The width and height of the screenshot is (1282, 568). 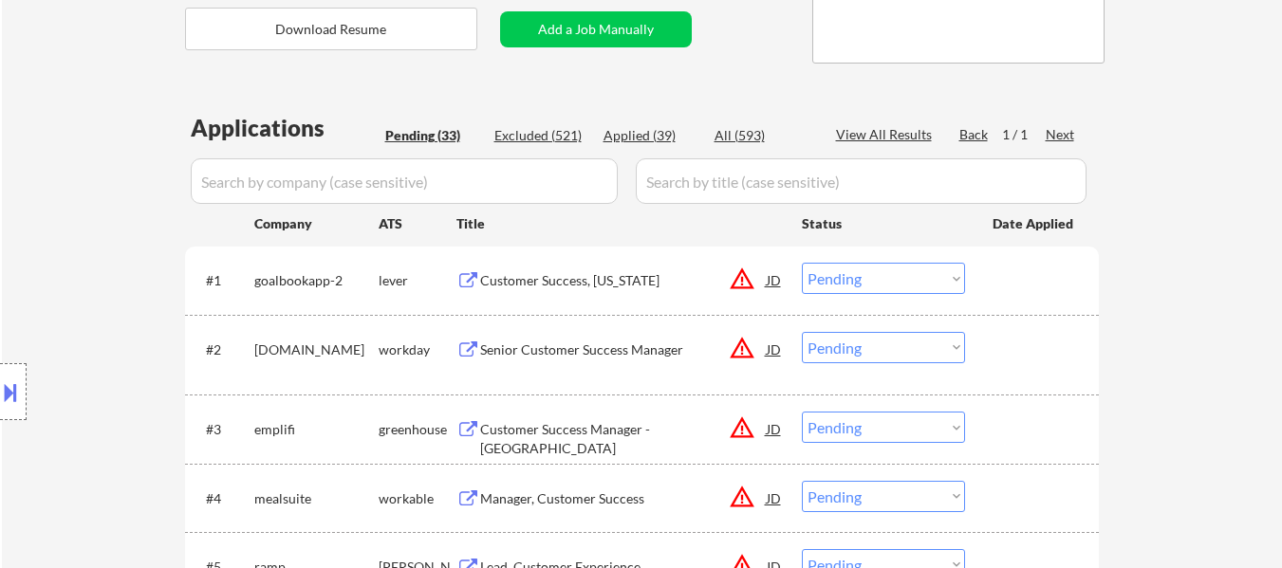 I want to click on button: Add a Job Manually, so click(x=596, y=29).